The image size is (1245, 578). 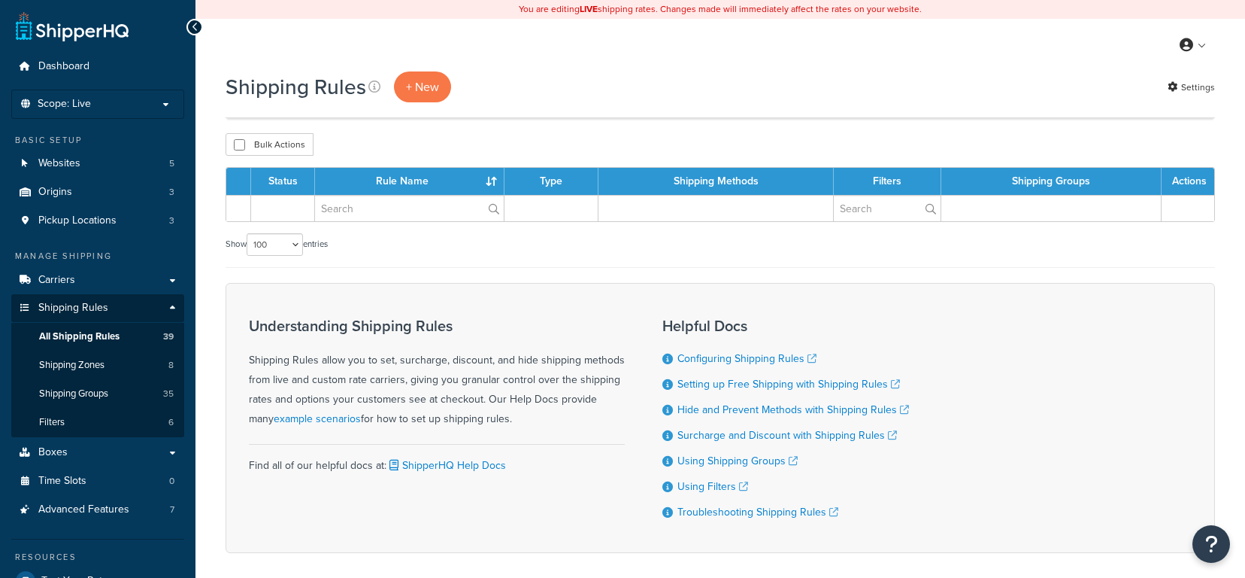 What do you see at coordinates (786, 326) in the screenshot?
I see `h3: Helpful Docs` at bounding box center [786, 326].